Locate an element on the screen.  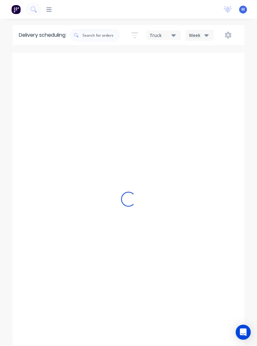
button: Week is located at coordinates (200, 35).